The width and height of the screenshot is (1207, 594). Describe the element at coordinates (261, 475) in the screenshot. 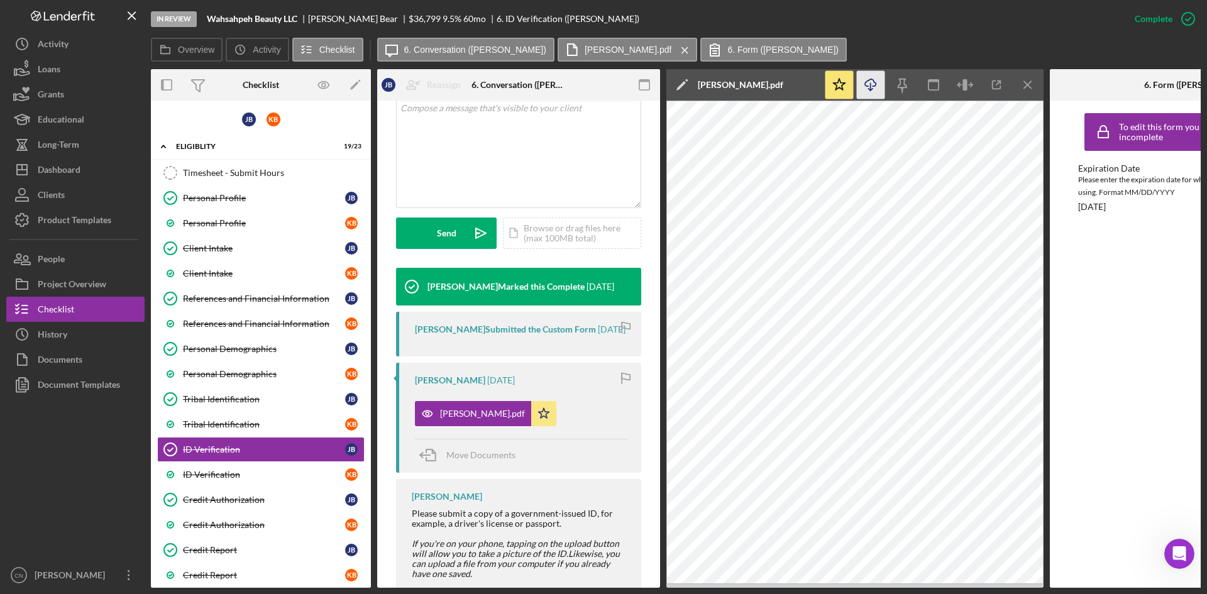

I see `a: ID VerificationKB` at that location.